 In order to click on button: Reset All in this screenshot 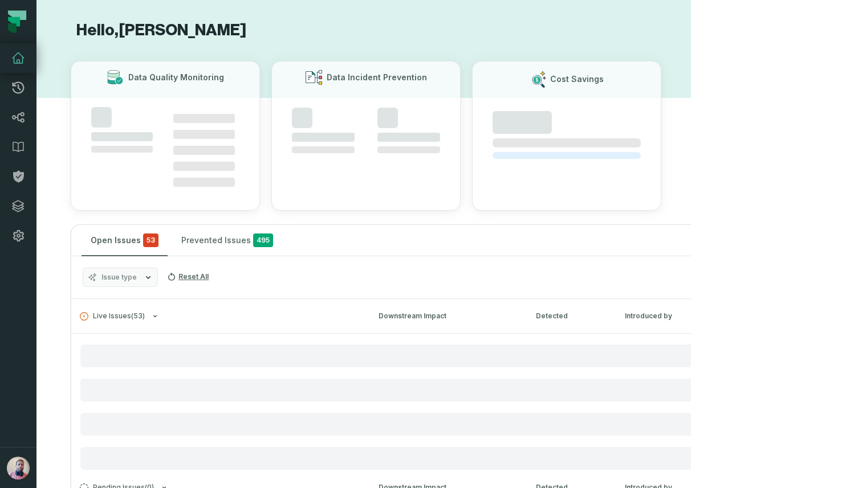, I will do `click(188, 277)`.